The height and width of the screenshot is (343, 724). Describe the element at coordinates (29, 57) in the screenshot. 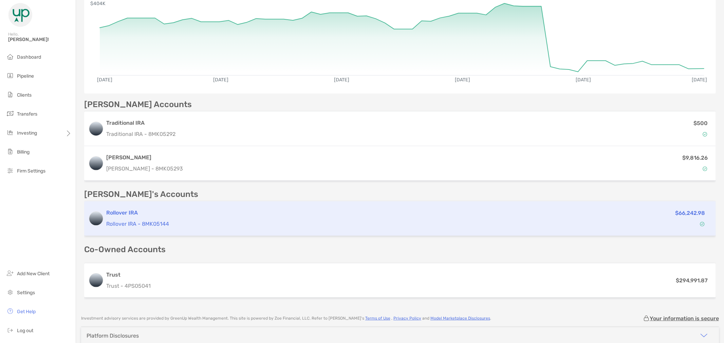

I see `span: Dashboard` at that location.